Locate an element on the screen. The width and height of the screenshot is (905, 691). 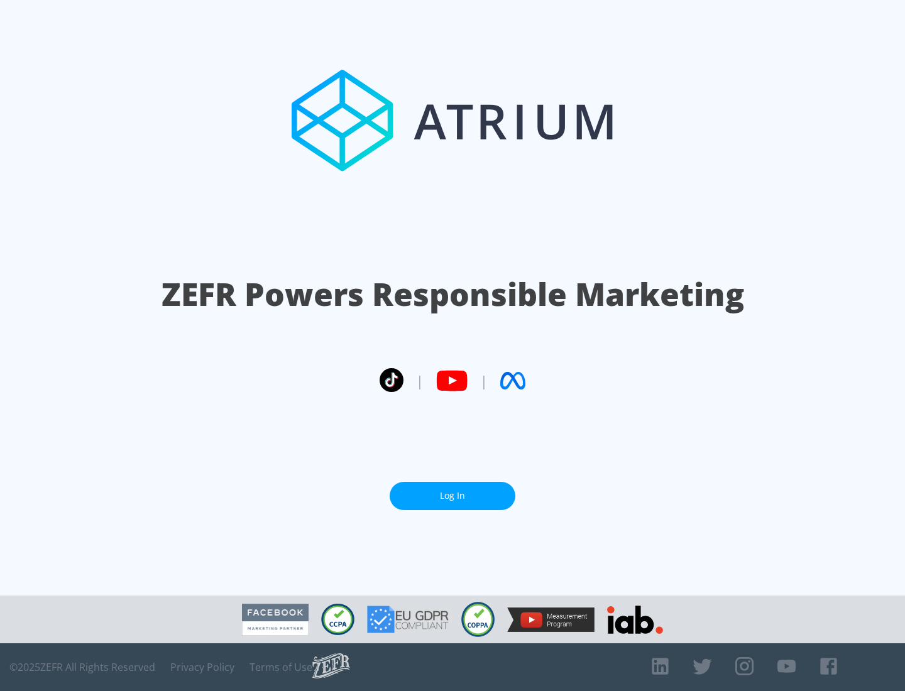
img: Facebook Marketing Partner is located at coordinates (275, 619).